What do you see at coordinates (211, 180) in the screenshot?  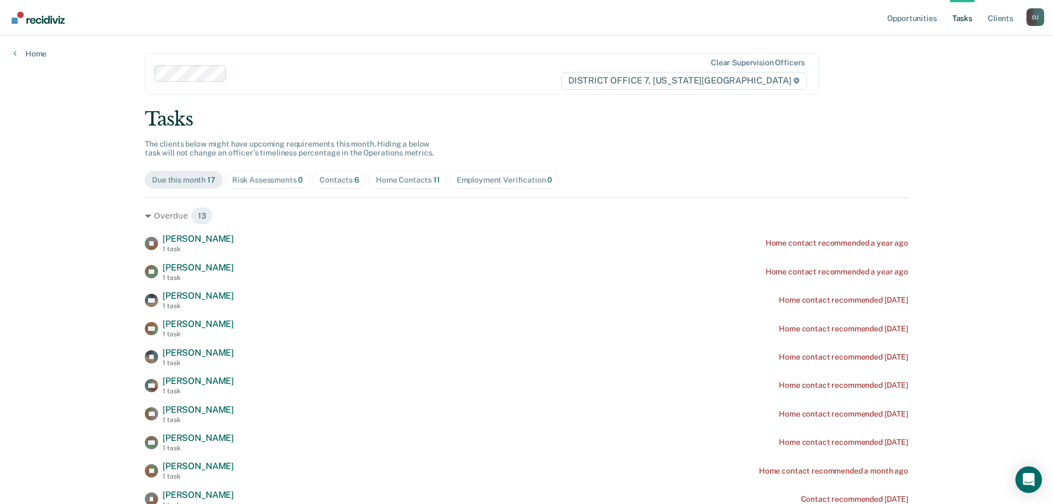 I see `span: 17` at bounding box center [211, 180].